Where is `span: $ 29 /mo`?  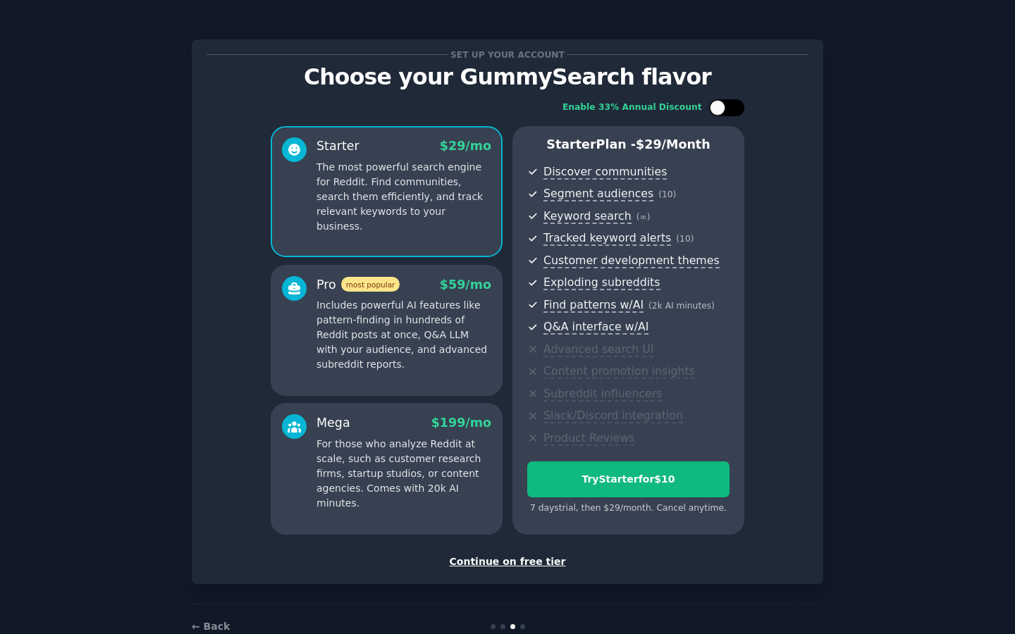
span: $ 29 /mo is located at coordinates (465, 146).